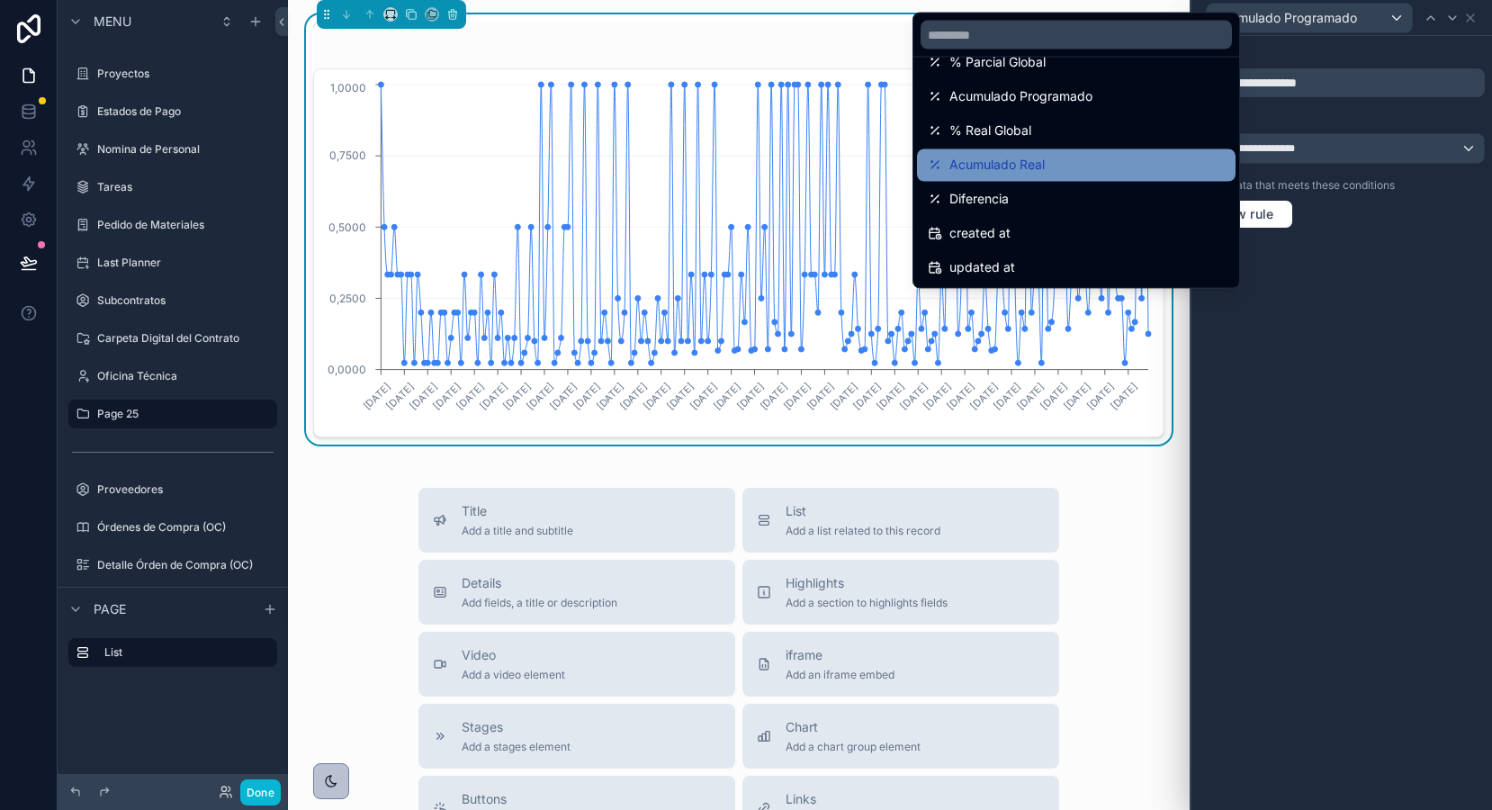 The image size is (1492, 810). I want to click on label: Estados de Pago, so click(185, 112).